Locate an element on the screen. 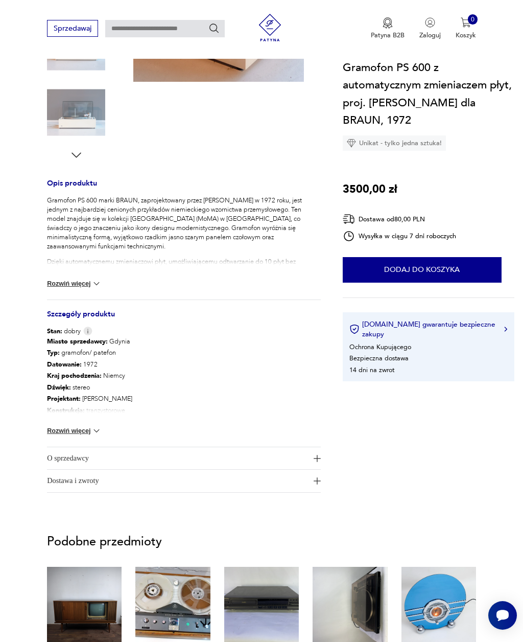 The width and height of the screenshot is (523, 642). img: Ikona diamentu is located at coordinates (352, 143).